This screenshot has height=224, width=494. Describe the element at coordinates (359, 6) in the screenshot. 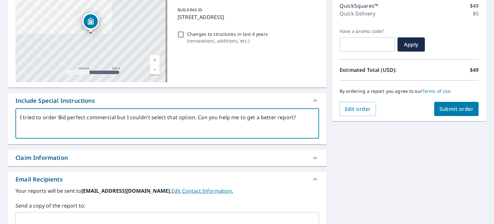

I see `p: QuickSquares™` at that location.